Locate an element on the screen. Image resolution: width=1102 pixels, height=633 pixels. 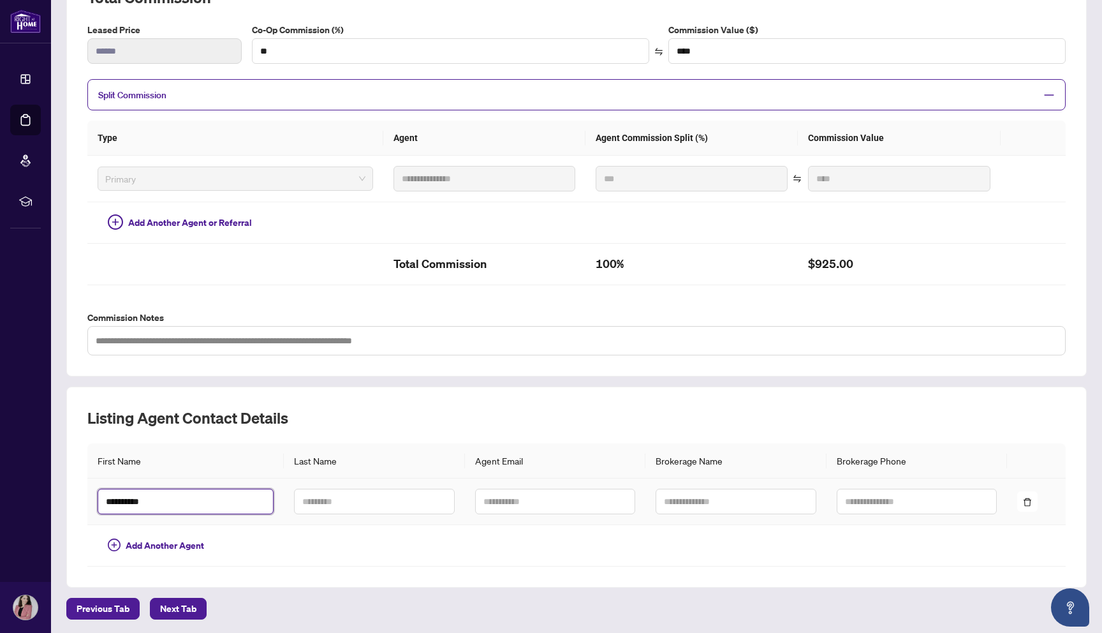
th: Commission Value is located at coordinates (898, 138).